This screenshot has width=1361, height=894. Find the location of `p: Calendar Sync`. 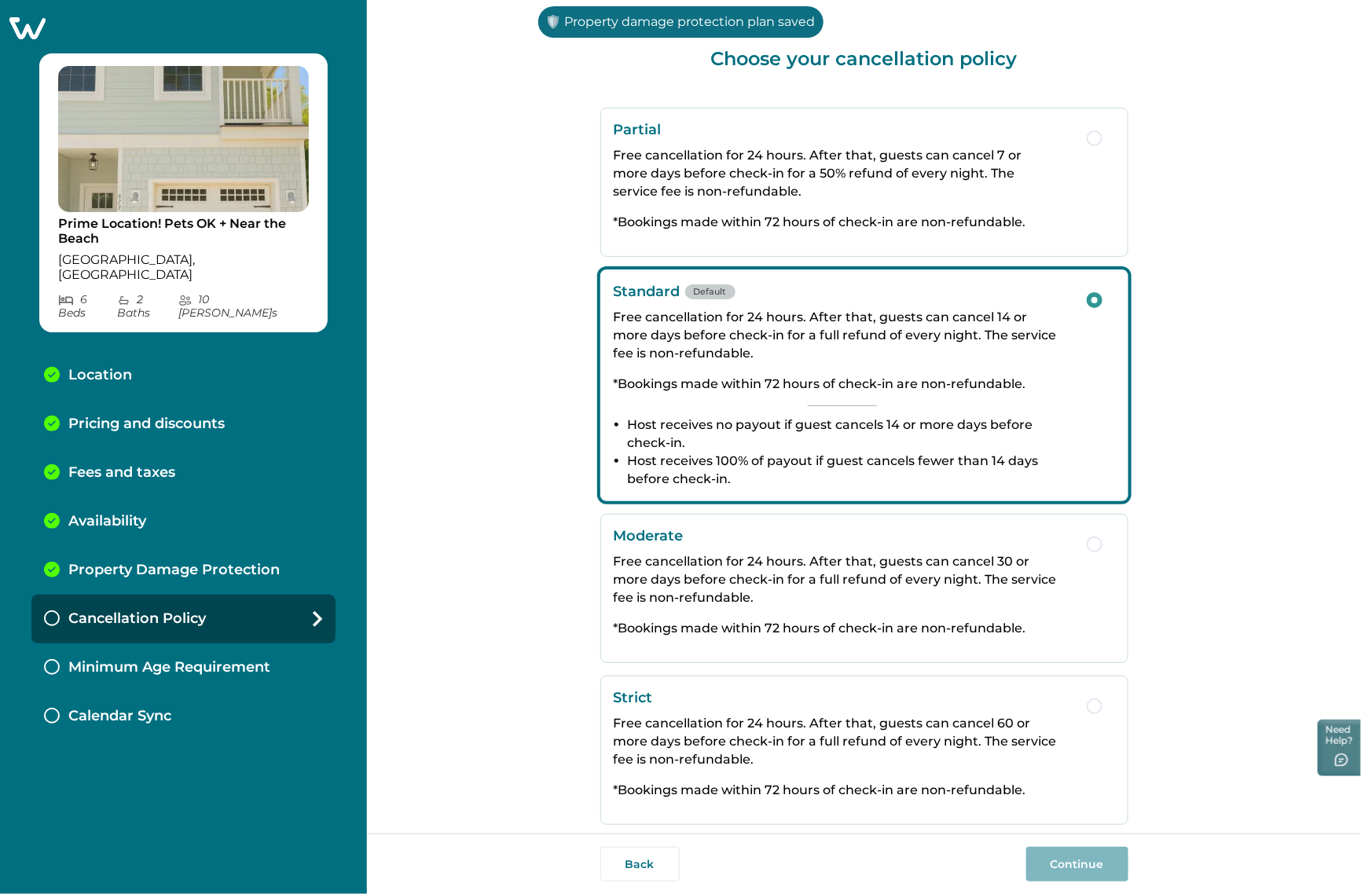

p: Calendar Sync is located at coordinates (119, 717).